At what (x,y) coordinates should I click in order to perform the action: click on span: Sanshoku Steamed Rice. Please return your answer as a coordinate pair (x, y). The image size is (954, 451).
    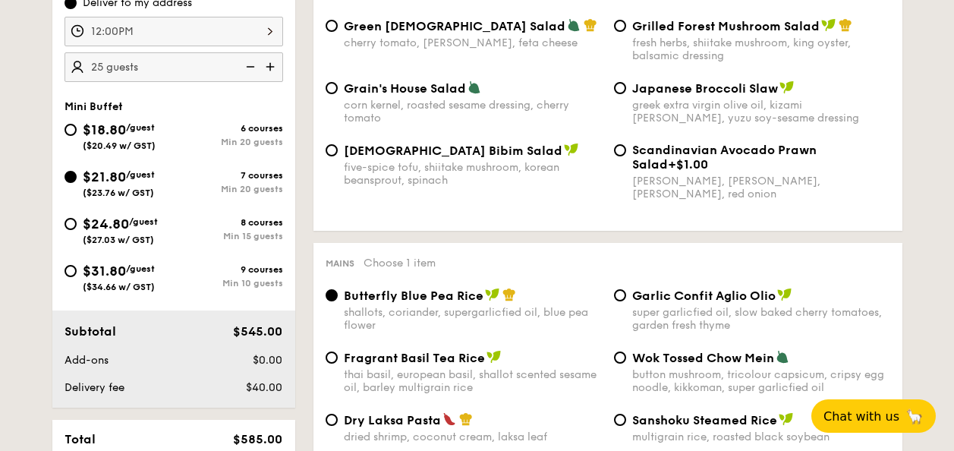
    Looking at the image, I should click on (704, 420).